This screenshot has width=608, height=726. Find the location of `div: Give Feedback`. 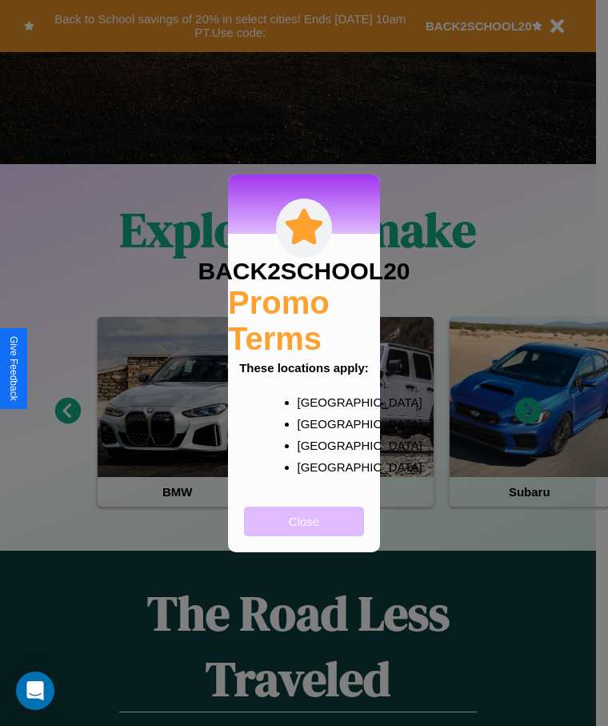

div: Give Feedback is located at coordinates (14, 368).